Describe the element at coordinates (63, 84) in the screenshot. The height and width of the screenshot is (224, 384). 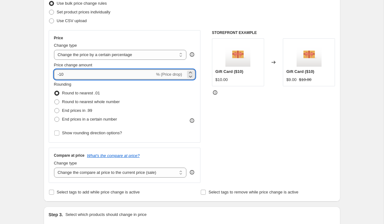
I see `span: Rounding` at that location.